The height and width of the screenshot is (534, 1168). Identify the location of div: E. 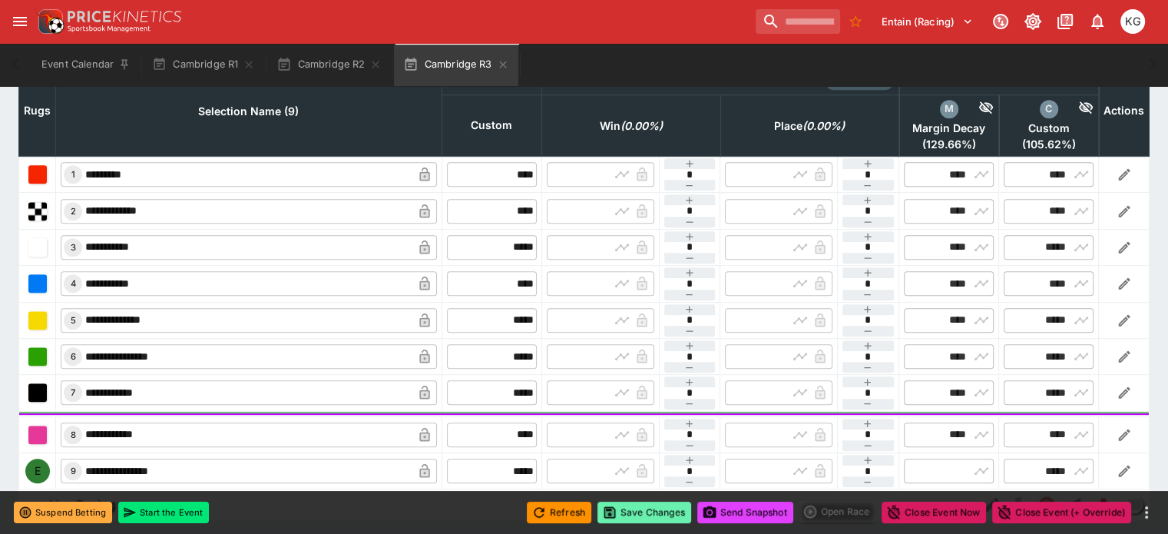
(38, 471).